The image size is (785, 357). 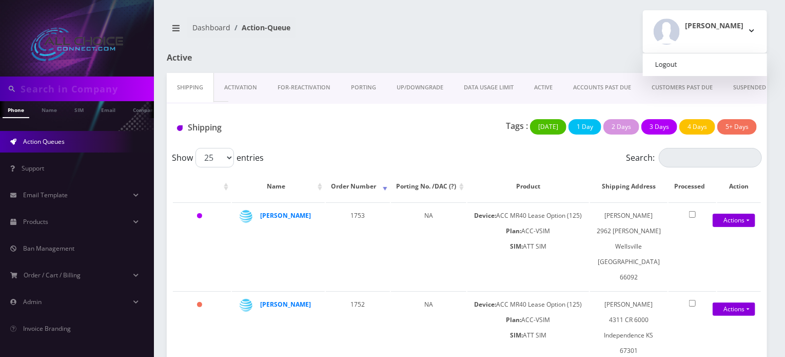 What do you see at coordinates (260, 27) in the screenshot?
I see `li: Action-Queue` at bounding box center [260, 27].